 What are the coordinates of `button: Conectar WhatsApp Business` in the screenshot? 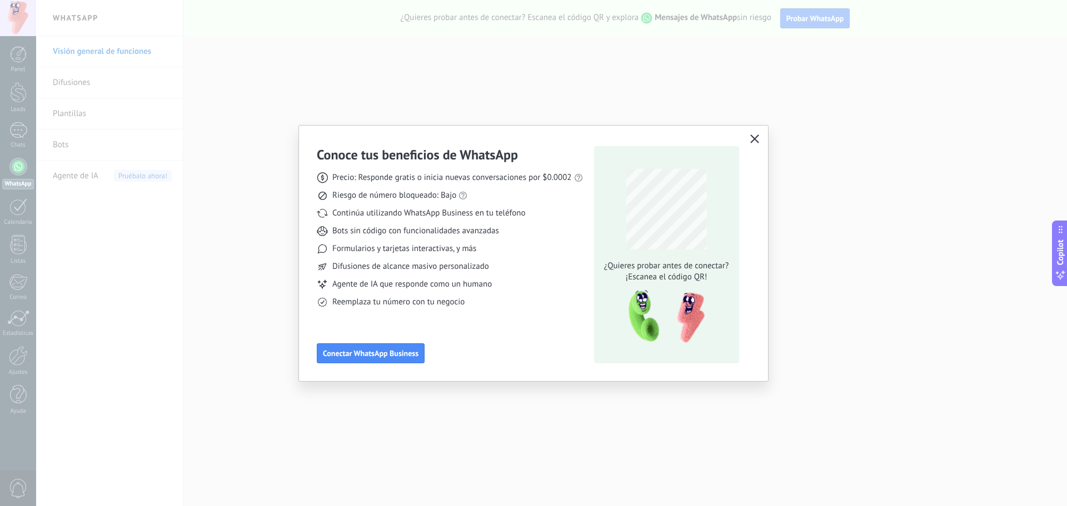 It's located at (371, 353).